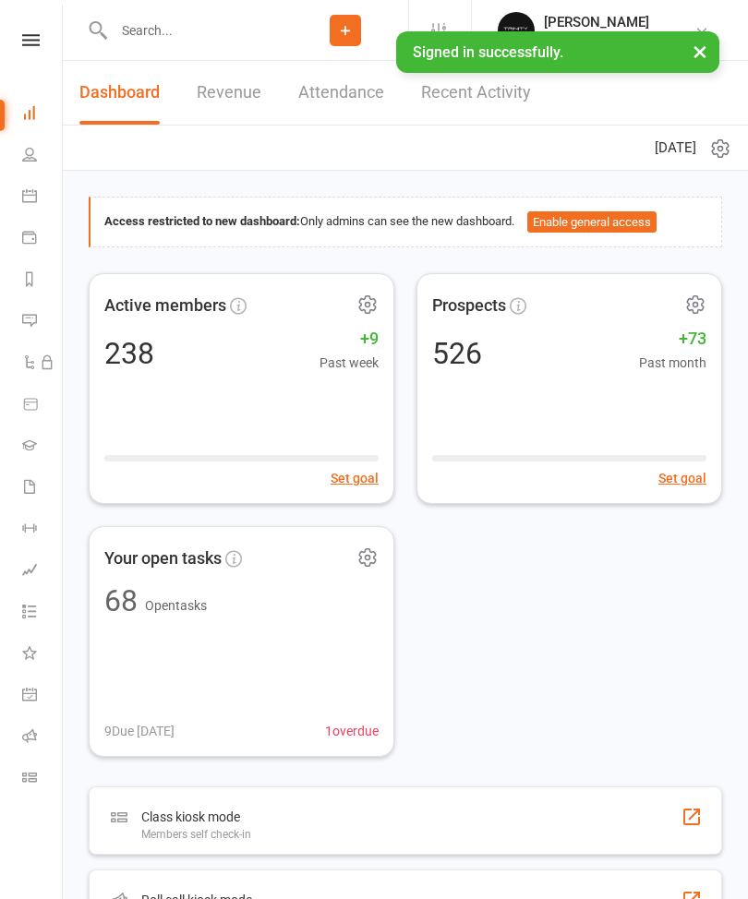  What do you see at coordinates (42, 654) in the screenshot?
I see `a: What's New` at bounding box center [42, 654].